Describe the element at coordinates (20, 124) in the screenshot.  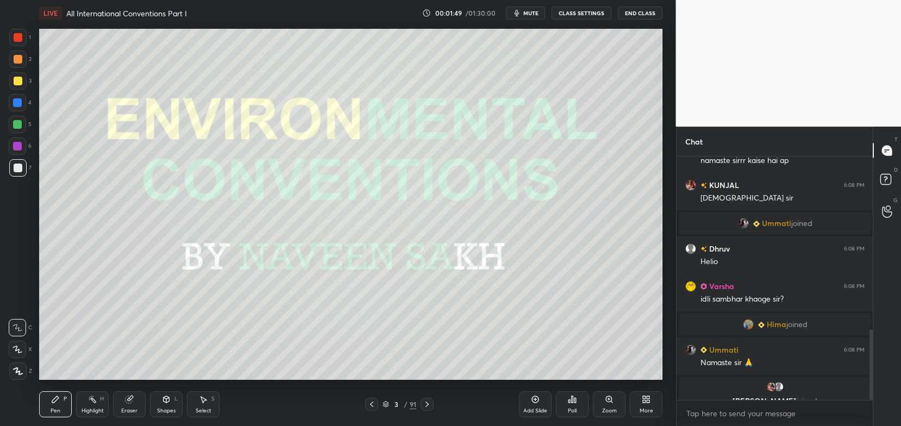
I see `div: 5` at that location.